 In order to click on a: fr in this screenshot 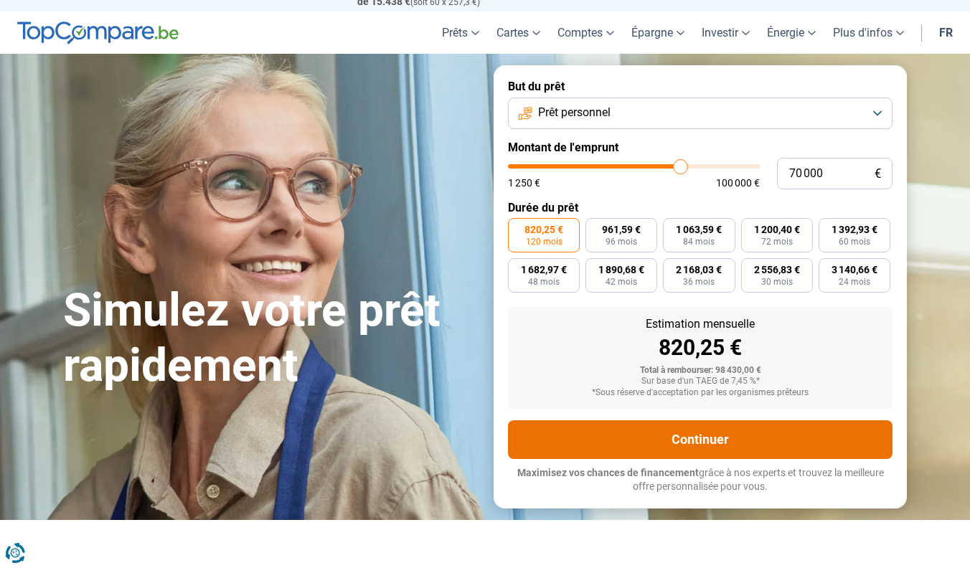, I will do `click(946, 32)`.